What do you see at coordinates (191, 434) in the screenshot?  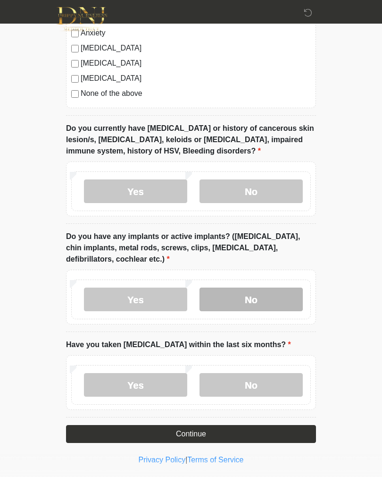 I see `button: Continue` at bounding box center [191, 434].